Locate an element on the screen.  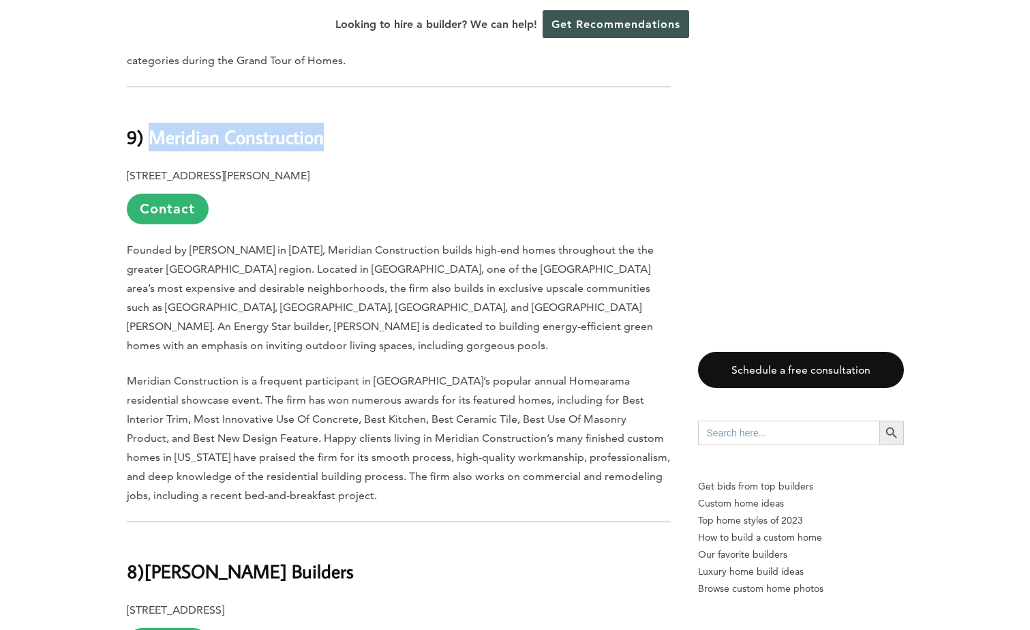
b: 9) Meridian Construction is located at coordinates (225, 136).